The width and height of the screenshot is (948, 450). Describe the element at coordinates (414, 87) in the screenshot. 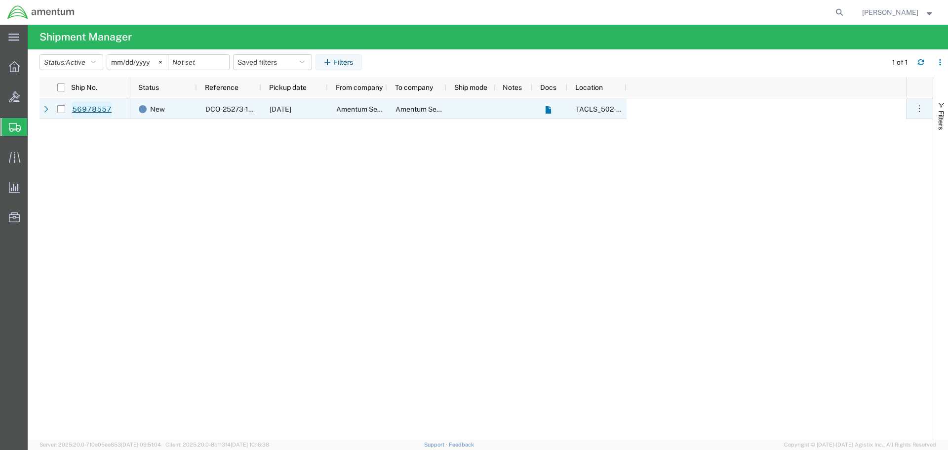

I see `span: To company` at that location.